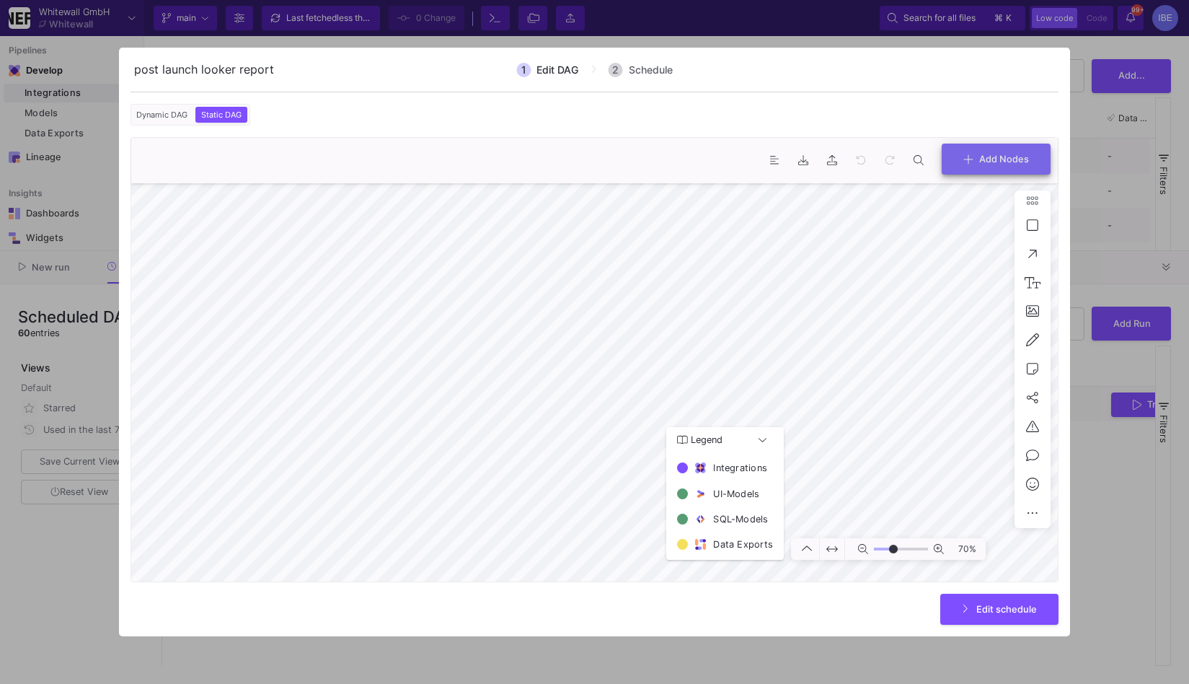 This screenshot has height=684, width=1189. Describe the element at coordinates (221, 115) in the screenshot. I see `span: Static DAG` at that location.